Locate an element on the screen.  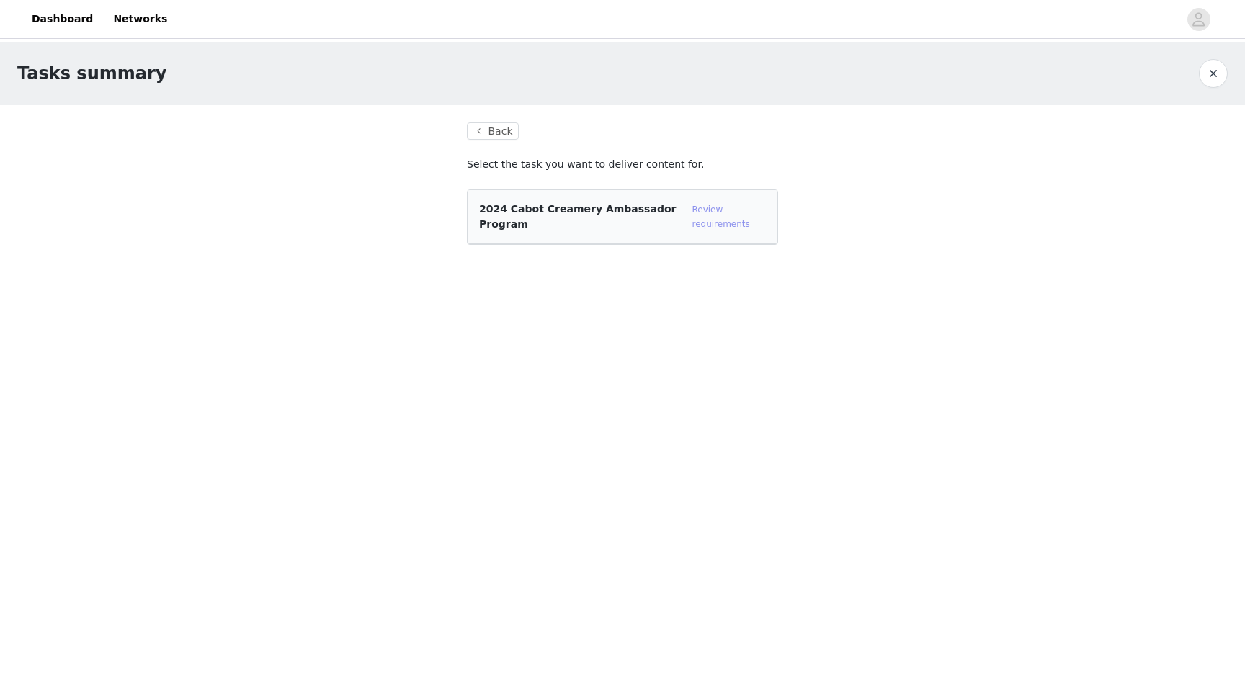
a: Review requirements is located at coordinates (721, 217).